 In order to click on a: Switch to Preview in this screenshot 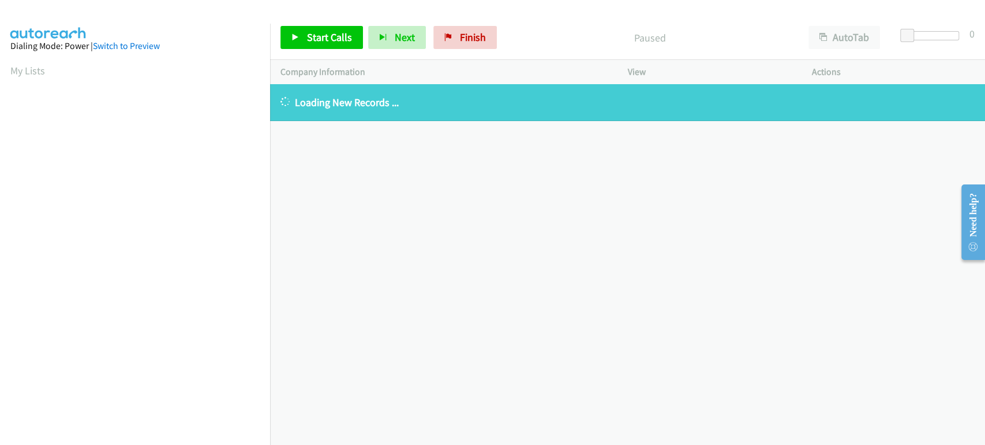, I will do `click(126, 46)`.